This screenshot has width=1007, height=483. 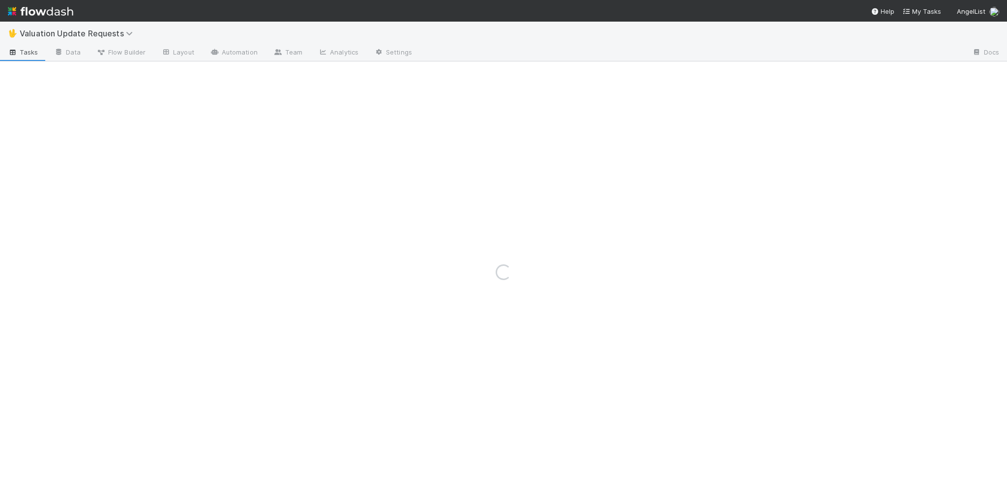 I want to click on span: Flow Builder, so click(x=121, y=52).